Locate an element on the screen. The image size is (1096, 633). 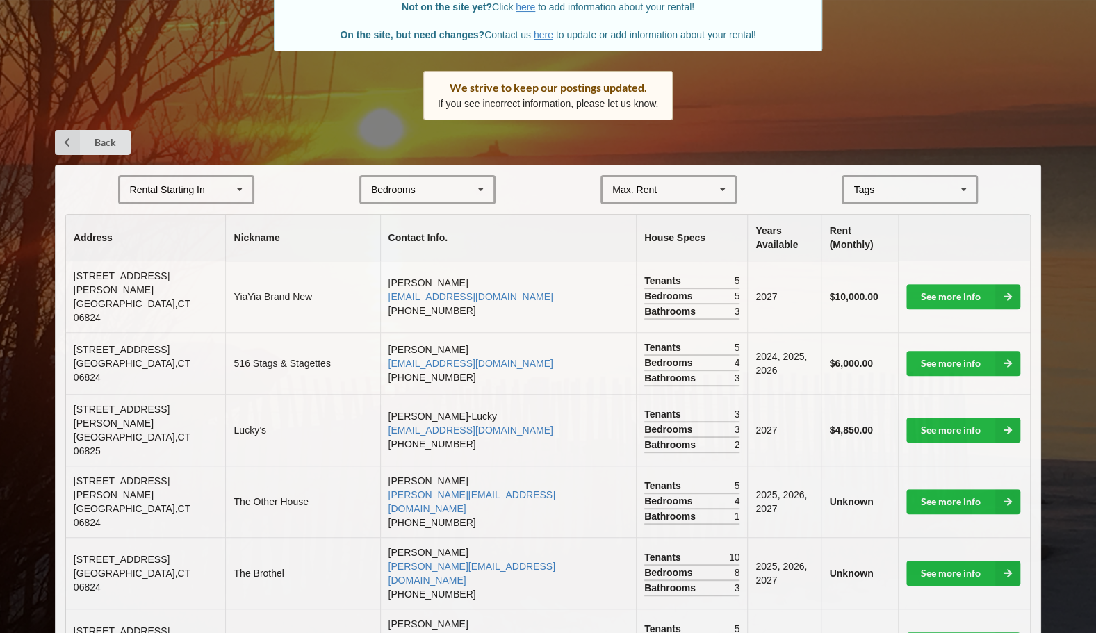
th: House Specs is located at coordinates (691, 238).